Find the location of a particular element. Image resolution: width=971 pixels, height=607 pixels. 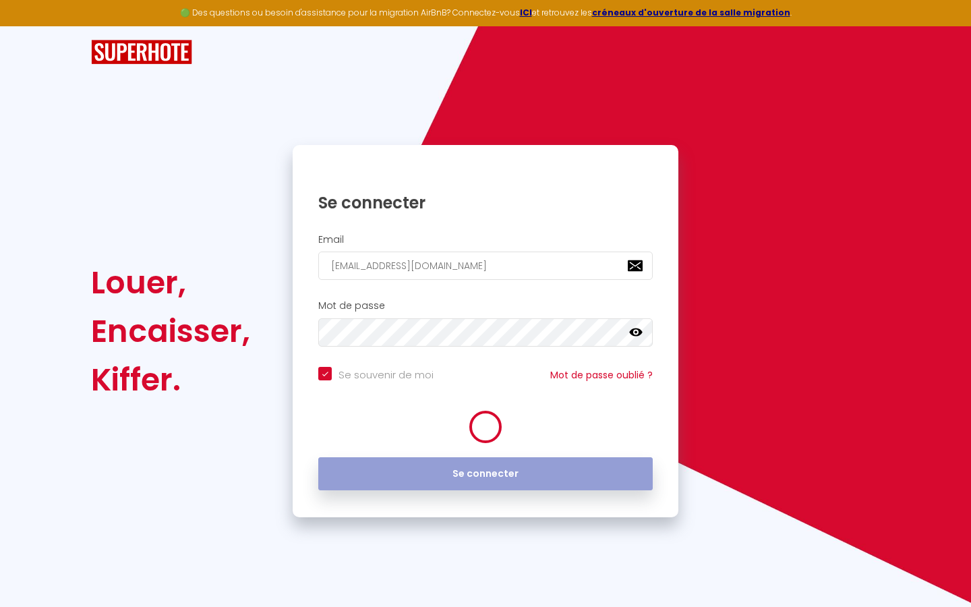

div: Kiffer. is located at coordinates (171, 379).